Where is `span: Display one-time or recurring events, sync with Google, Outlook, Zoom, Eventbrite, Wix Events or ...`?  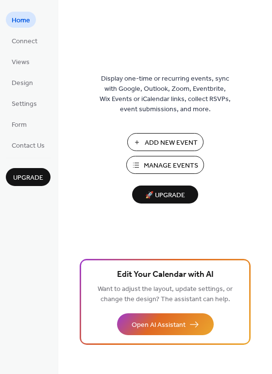 span: Display one-time or recurring events, sync with Google, Outlook, Zoom, Eventbrite, Wix Events or ... is located at coordinates (165, 94).